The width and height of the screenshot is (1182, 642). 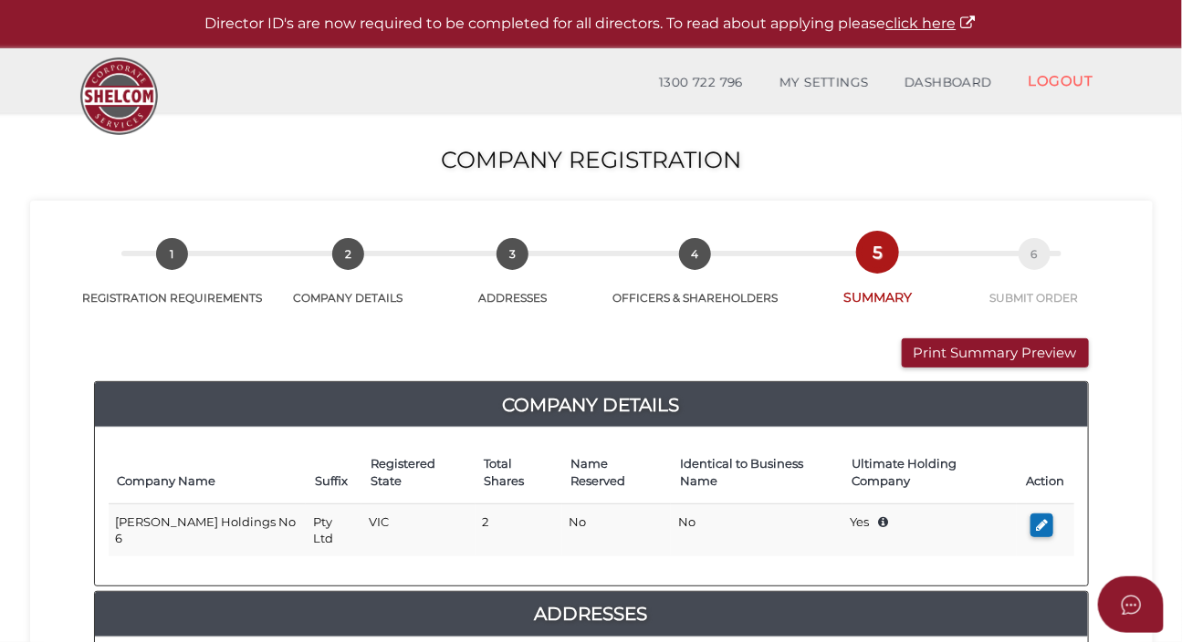 I want to click on a: 1300 722 796, so click(x=701, y=83).